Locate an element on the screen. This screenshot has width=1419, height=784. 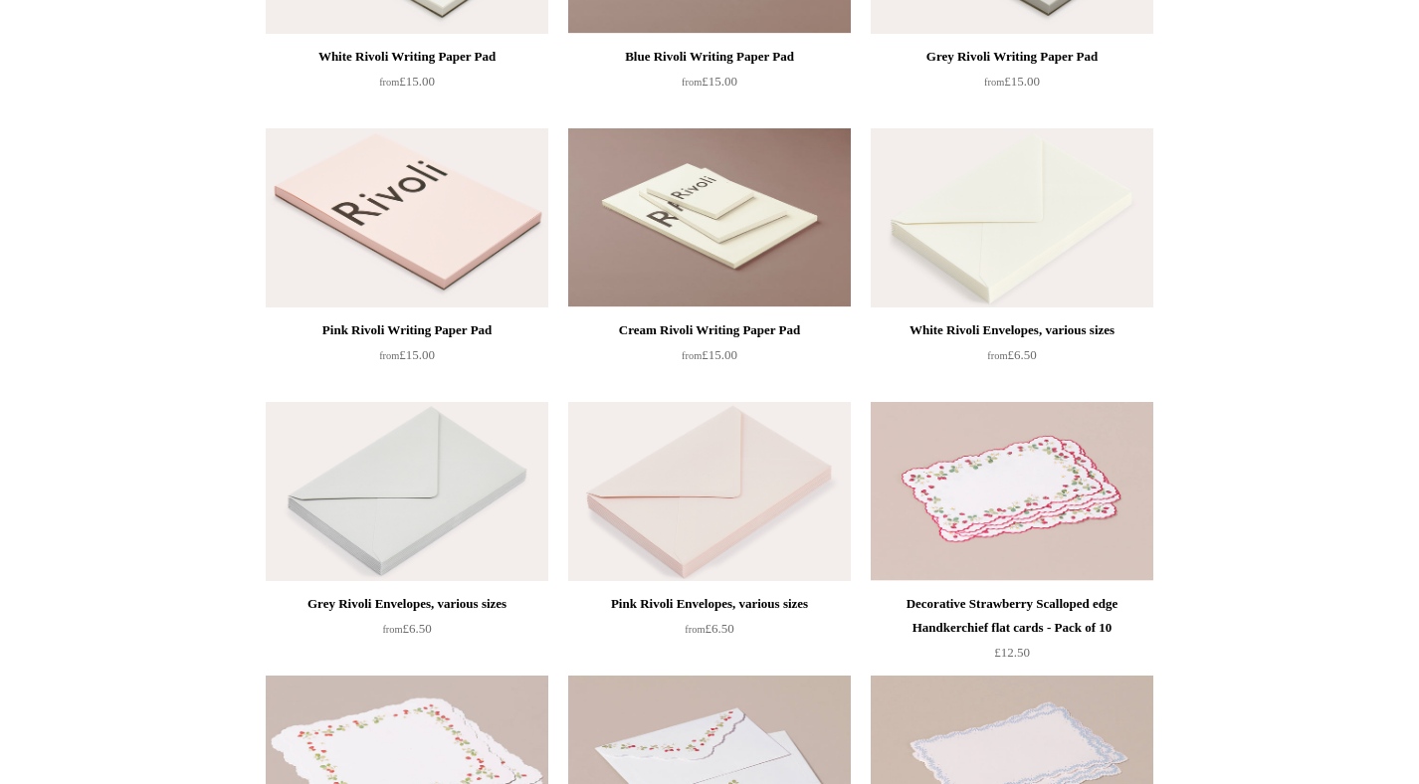
img: Grey Rivoli Envelopes, various sizes is located at coordinates (407, 491).